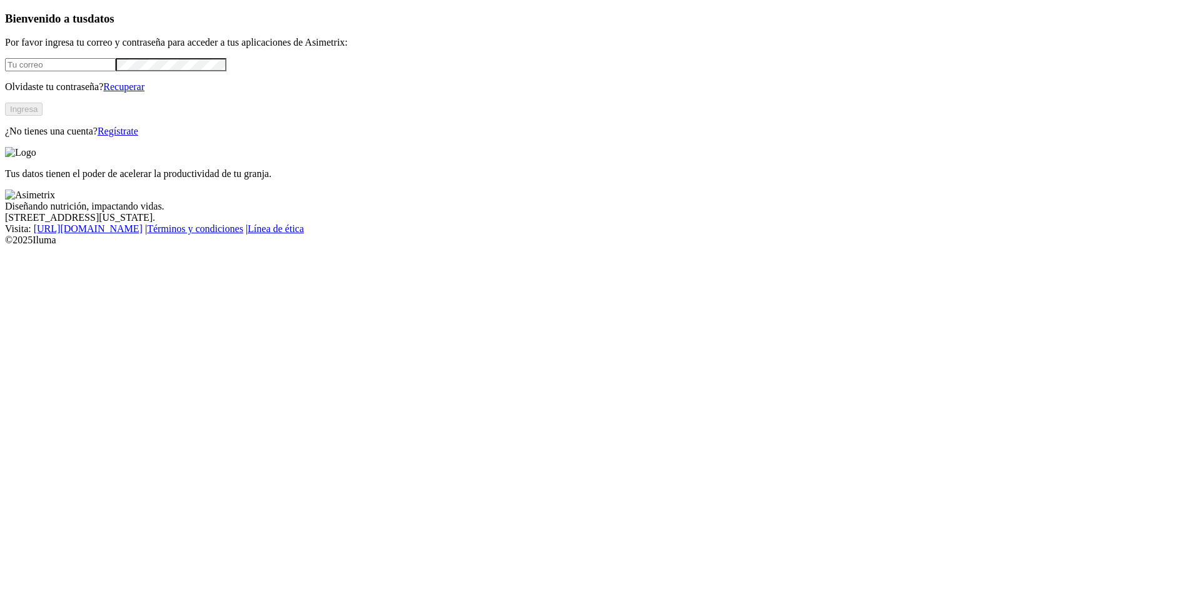 The height and width of the screenshot is (593, 1201). What do you see at coordinates (30, 195) in the screenshot?
I see `img: Asimetrix` at bounding box center [30, 195].